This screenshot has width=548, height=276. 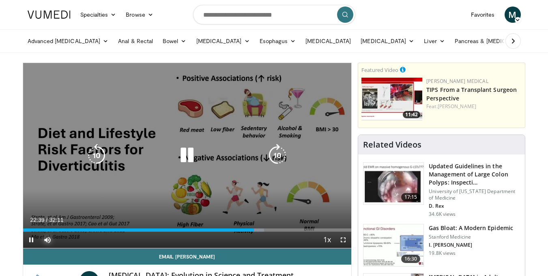 I want to click on a: Browse, so click(x=140, y=15).